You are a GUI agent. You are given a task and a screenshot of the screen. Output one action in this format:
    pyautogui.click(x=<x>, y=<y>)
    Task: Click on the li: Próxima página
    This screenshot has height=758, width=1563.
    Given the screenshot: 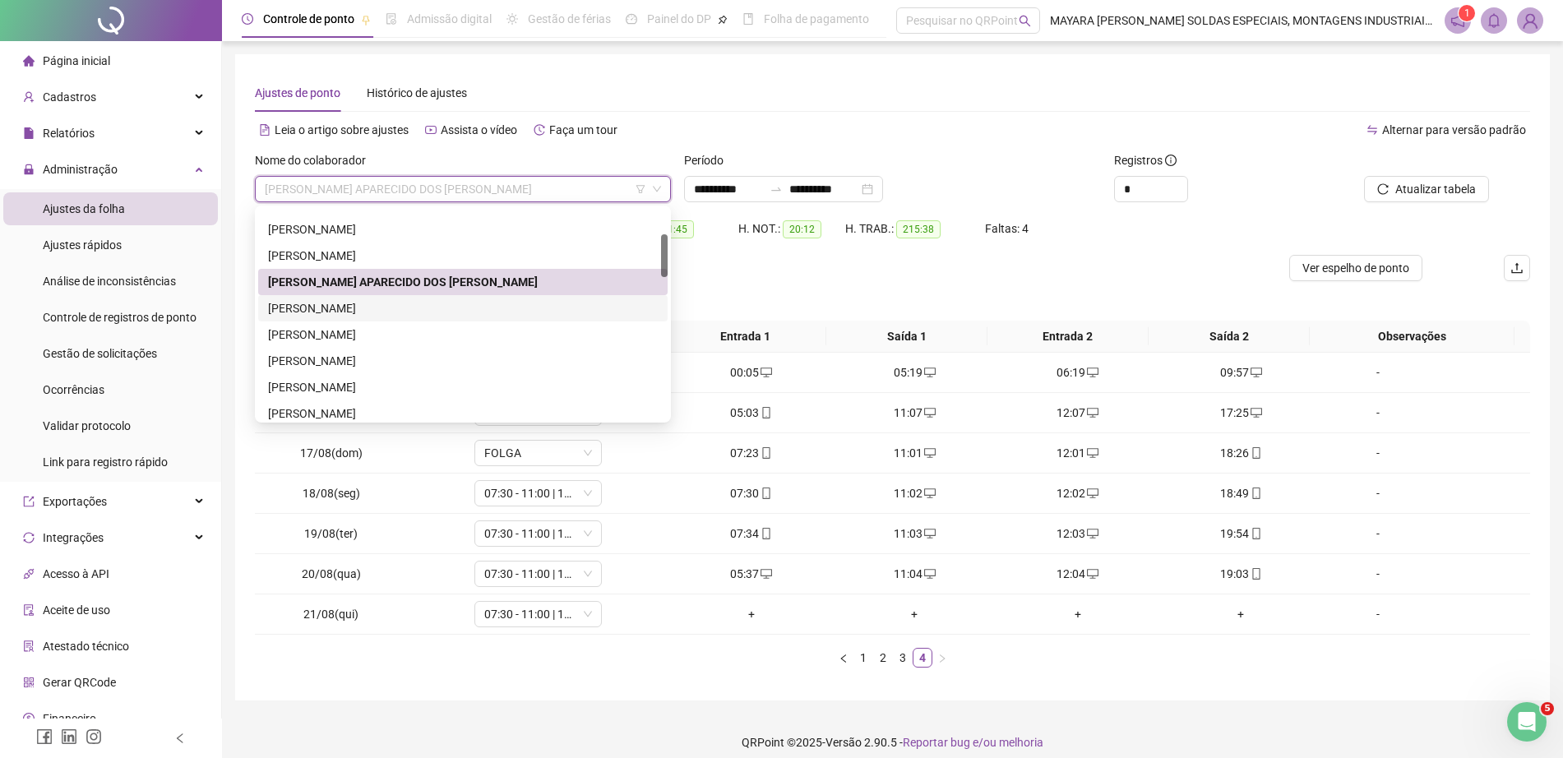 What is the action you would take?
    pyautogui.click(x=942, y=658)
    